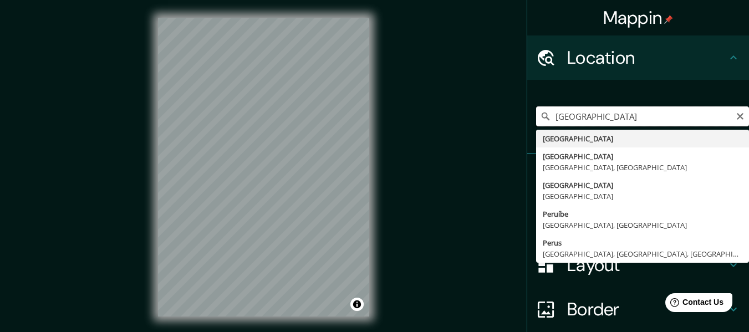 The image size is (749, 332). Describe the element at coordinates (669, 19) in the screenshot. I see `img: pin-icon.png` at that location.